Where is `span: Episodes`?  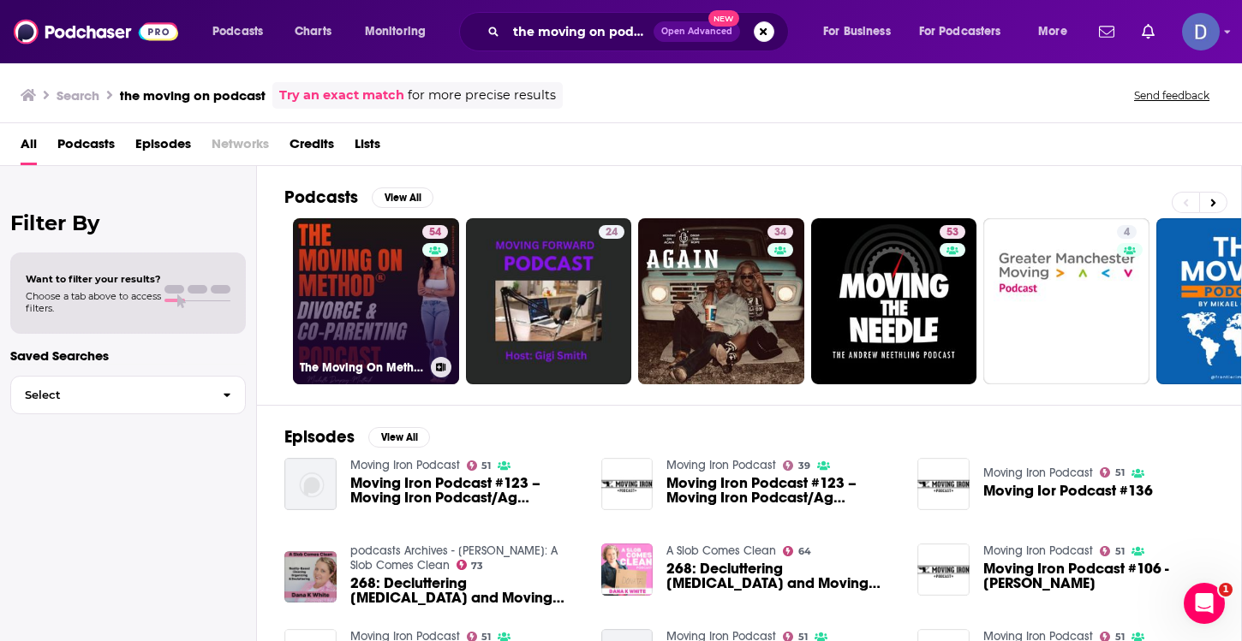 span: Episodes is located at coordinates (163, 147).